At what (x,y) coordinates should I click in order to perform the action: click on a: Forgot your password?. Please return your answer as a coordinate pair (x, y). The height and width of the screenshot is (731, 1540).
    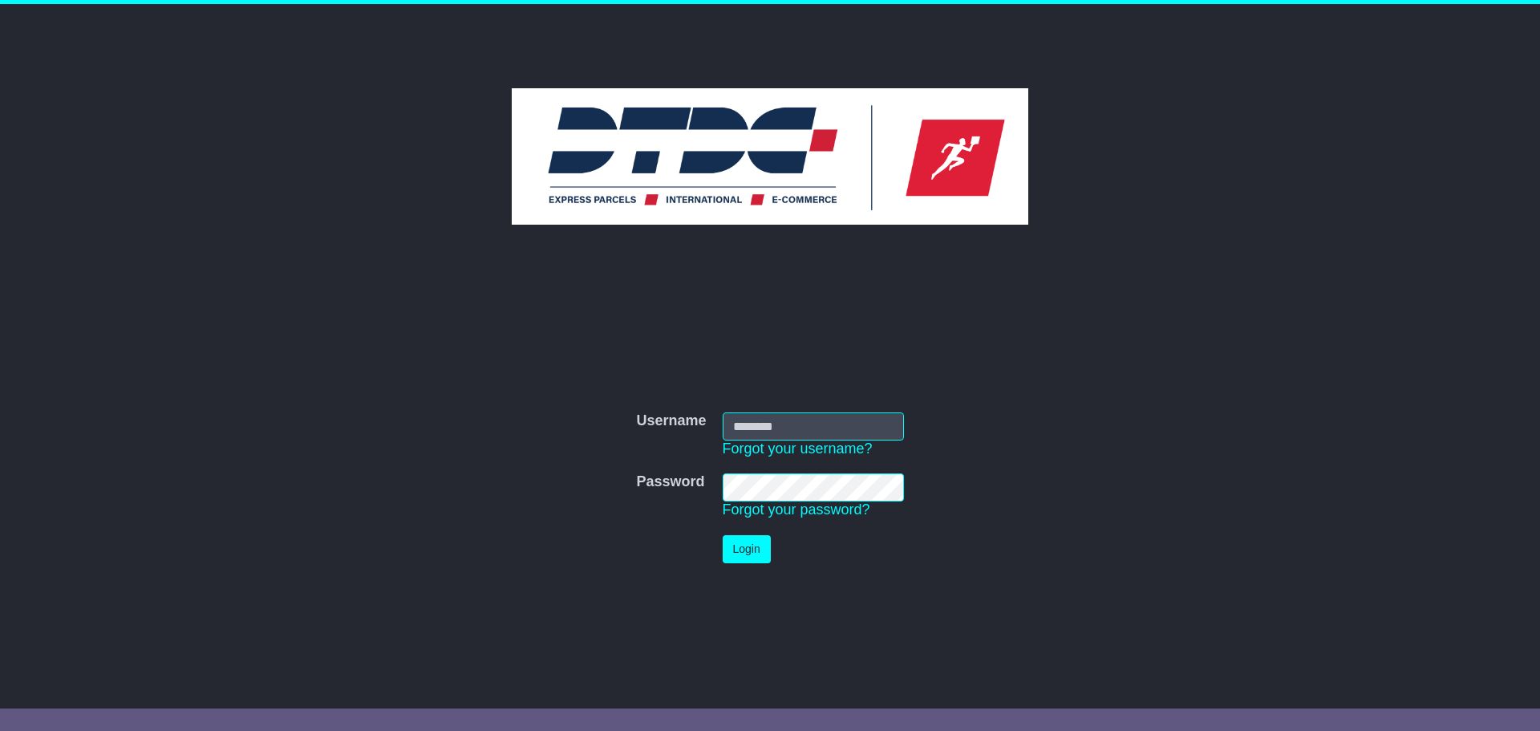
    Looking at the image, I should click on (797, 509).